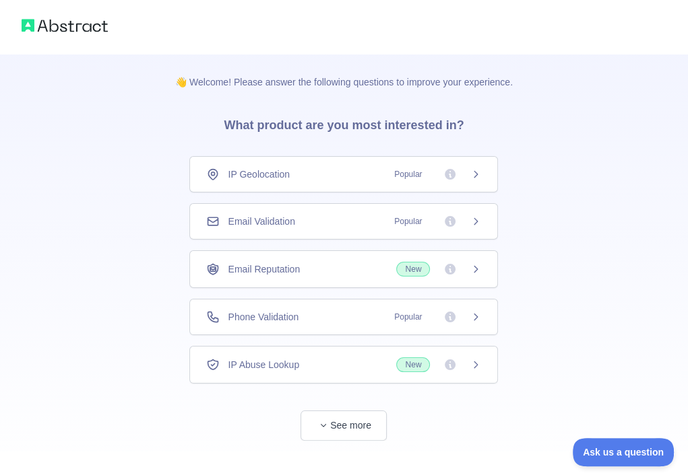 This screenshot has height=473, width=688. I want to click on p: 👋 Welcome! Please answer the following questions to improve your experience., so click(343, 71).